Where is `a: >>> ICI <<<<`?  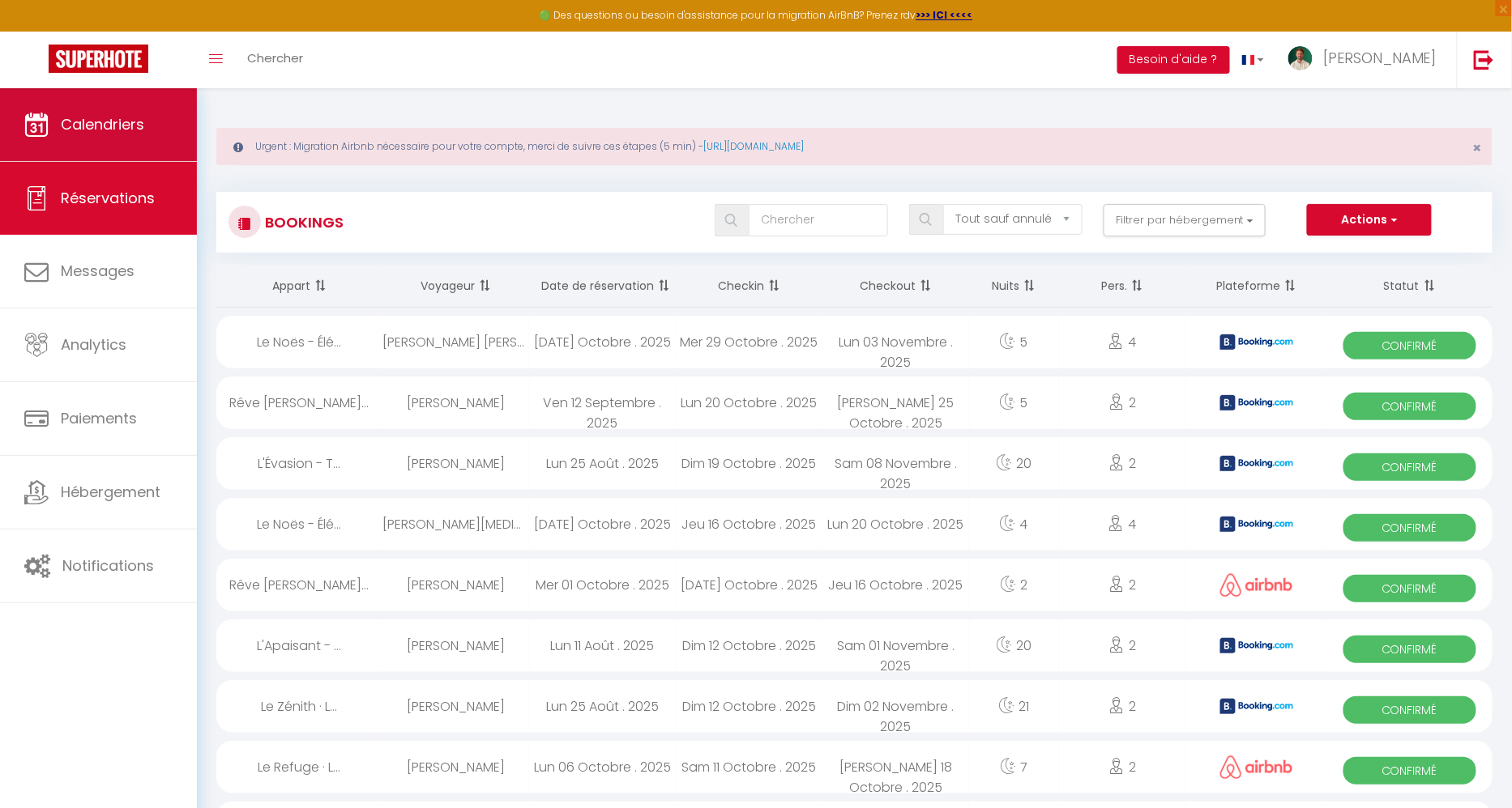 a: >>> ICI <<<< is located at coordinates (945, 15).